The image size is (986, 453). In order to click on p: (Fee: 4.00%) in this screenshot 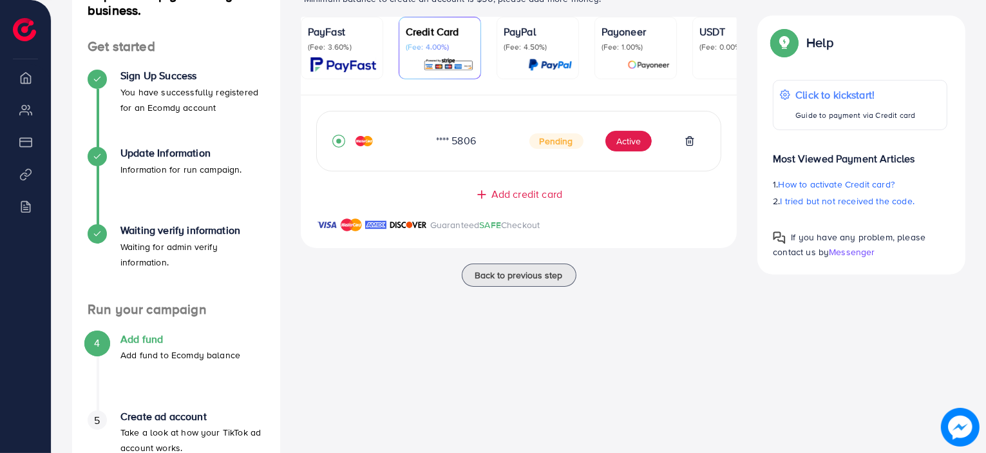, I will do `click(440, 47)`.